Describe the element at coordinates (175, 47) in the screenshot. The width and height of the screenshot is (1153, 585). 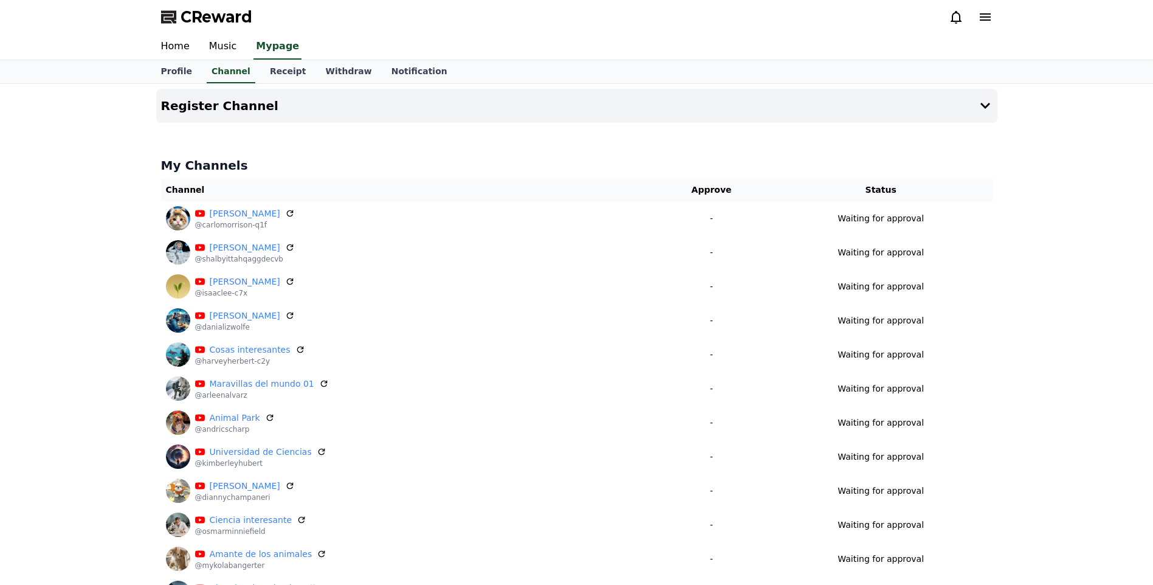
I see `a: Home` at that location.